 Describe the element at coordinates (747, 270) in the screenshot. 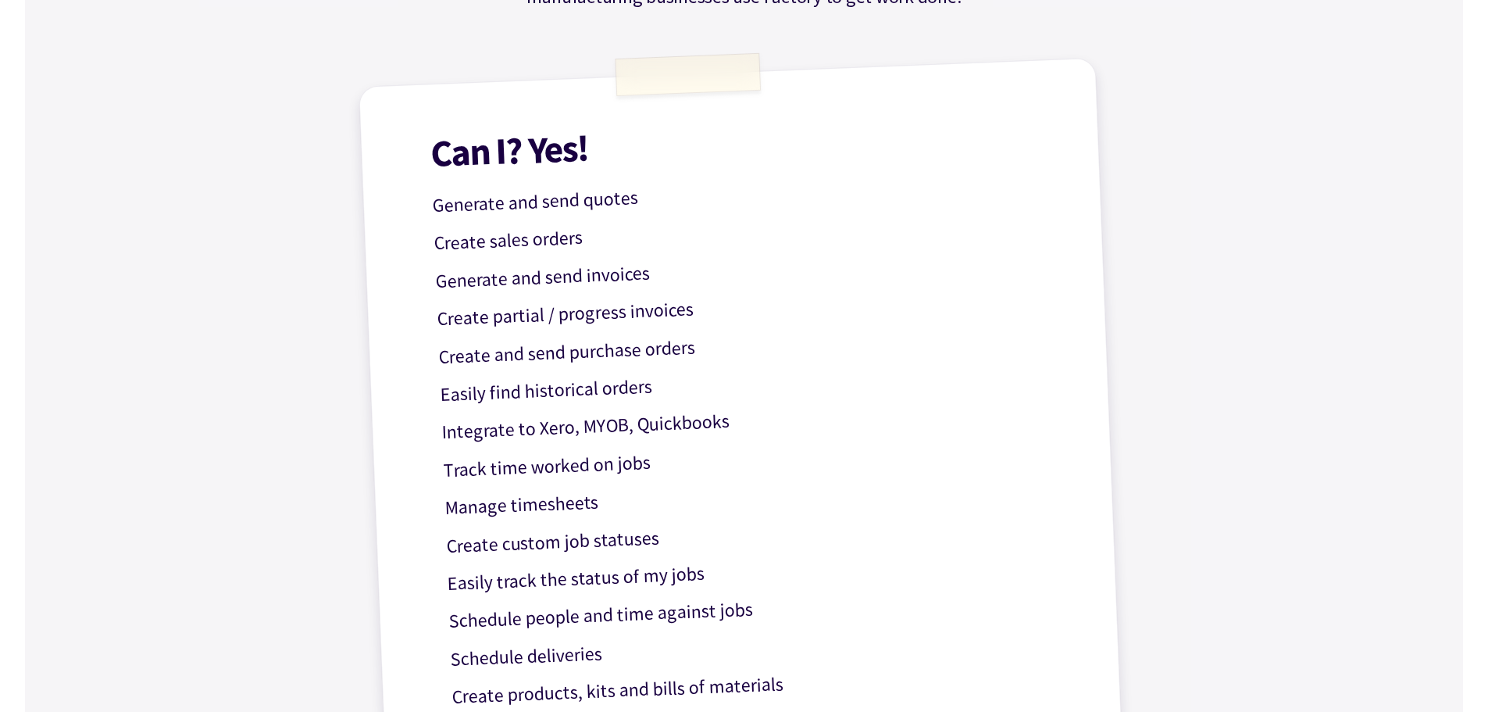

I see `p: Generate and send invoices` at that location.